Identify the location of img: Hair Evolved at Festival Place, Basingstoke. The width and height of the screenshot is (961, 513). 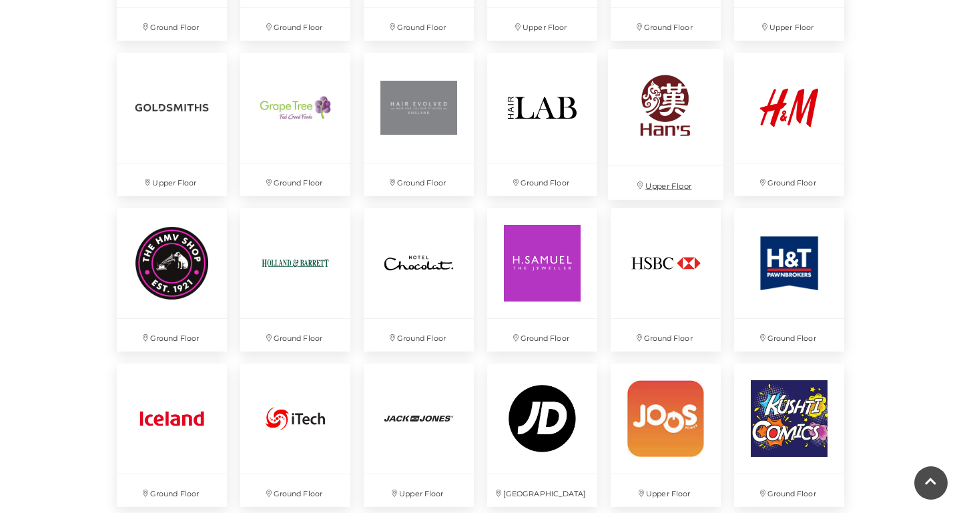
(419, 107).